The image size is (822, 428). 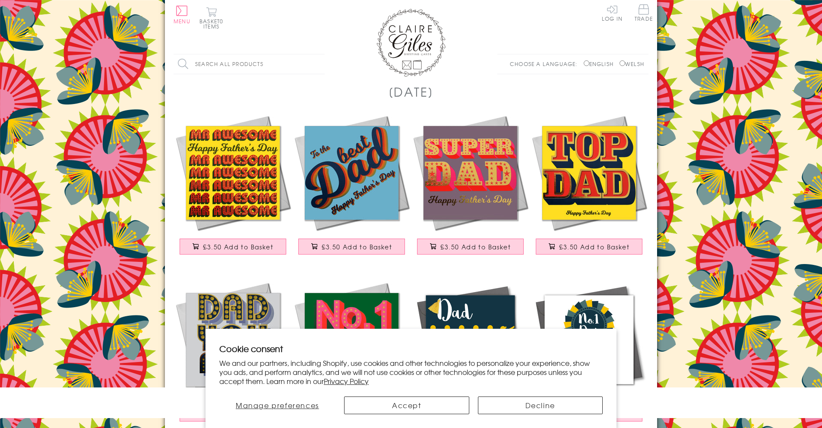 I want to click on p: We and our partners, including Shopify, use cookies and other technologies to personalize your ex..., so click(x=411, y=372).